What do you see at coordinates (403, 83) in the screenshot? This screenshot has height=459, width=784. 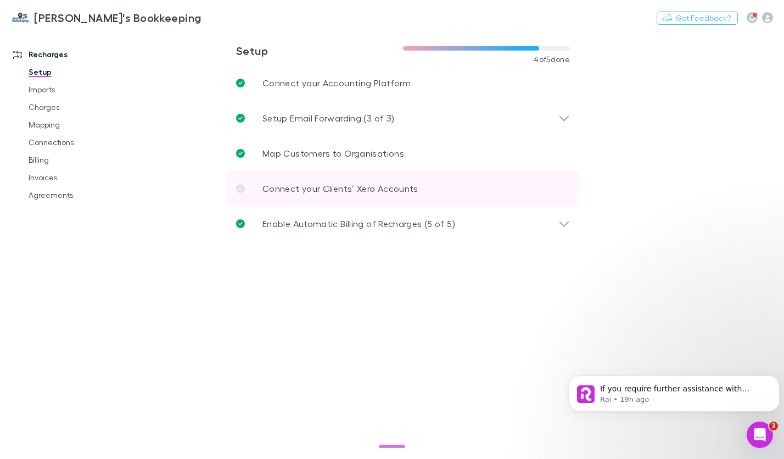 I see `a: Connect your Accounting Platform` at bounding box center [403, 83].